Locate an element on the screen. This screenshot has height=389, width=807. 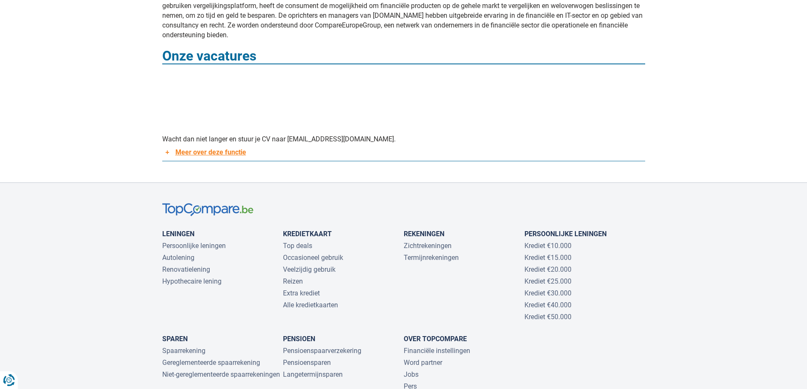
a: Renovatielening is located at coordinates (186, 269).